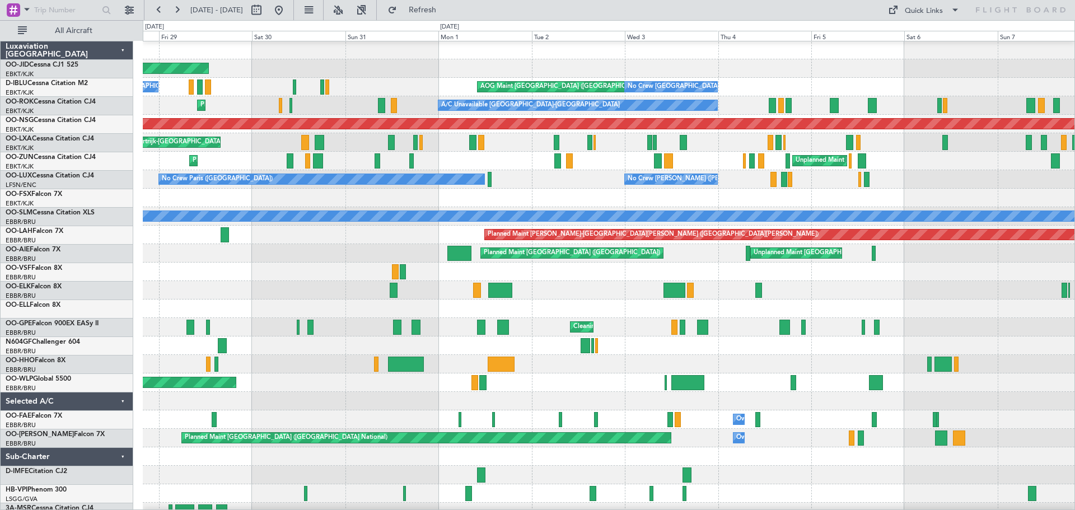 The image size is (1075, 510). Describe the element at coordinates (34, 287) in the screenshot. I see `a: OO-ELKFalcon 8X` at that location.